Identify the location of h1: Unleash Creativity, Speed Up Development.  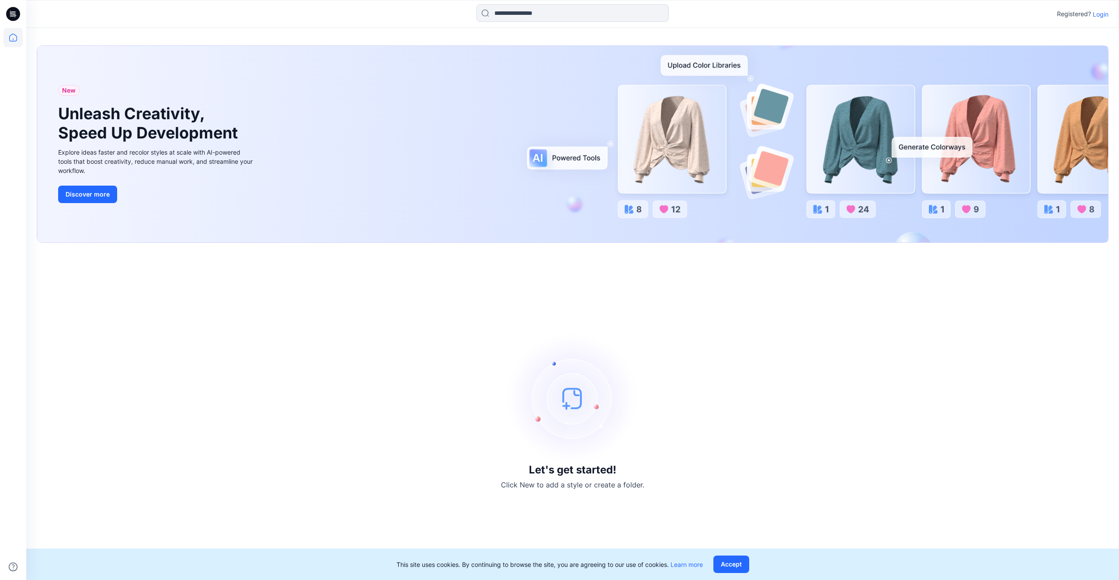
(150, 123).